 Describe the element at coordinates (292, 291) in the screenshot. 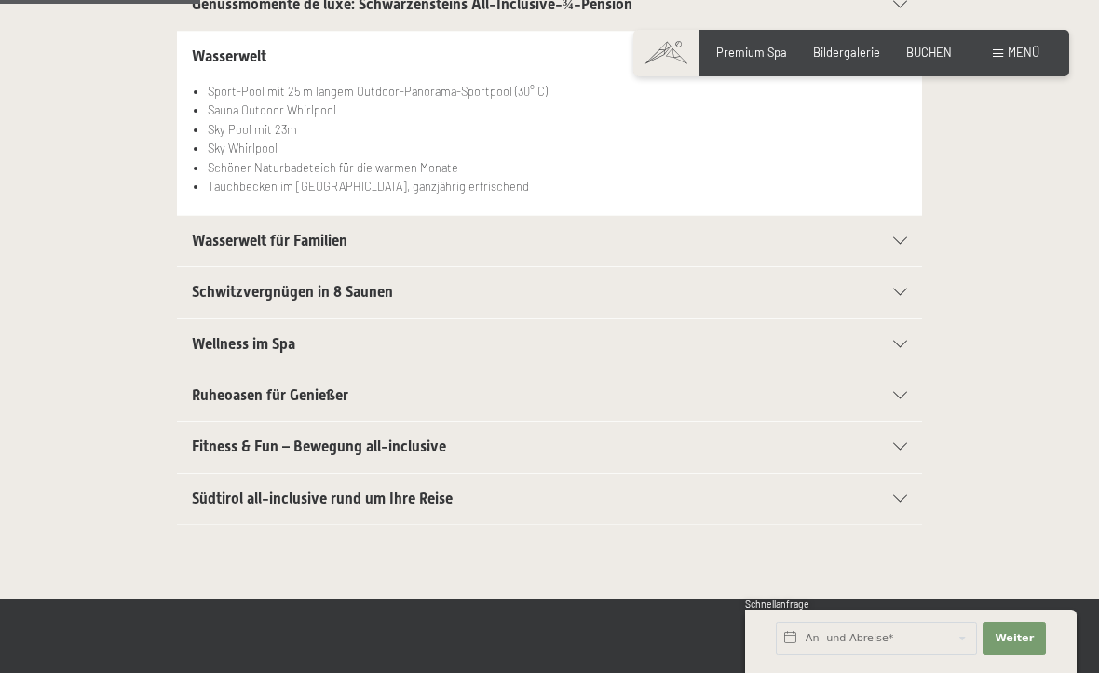

I see `span: Schwitzvergnügen in 8 Saunen` at that location.